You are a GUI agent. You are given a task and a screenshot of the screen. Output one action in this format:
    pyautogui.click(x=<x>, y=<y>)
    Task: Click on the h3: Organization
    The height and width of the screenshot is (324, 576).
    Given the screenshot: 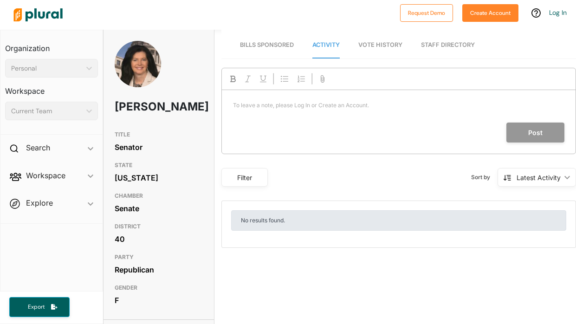 What is the action you would take?
    pyautogui.click(x=52, y=45)
    